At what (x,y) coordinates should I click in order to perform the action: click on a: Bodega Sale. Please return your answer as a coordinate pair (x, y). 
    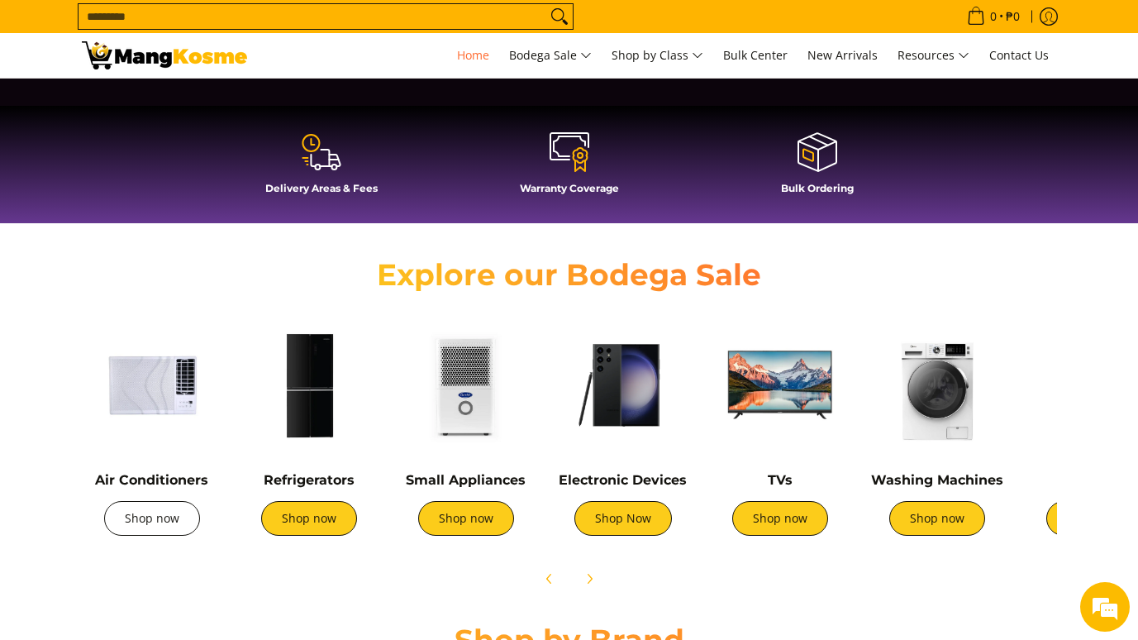
    Looking at the image, I should click on (550, 55).